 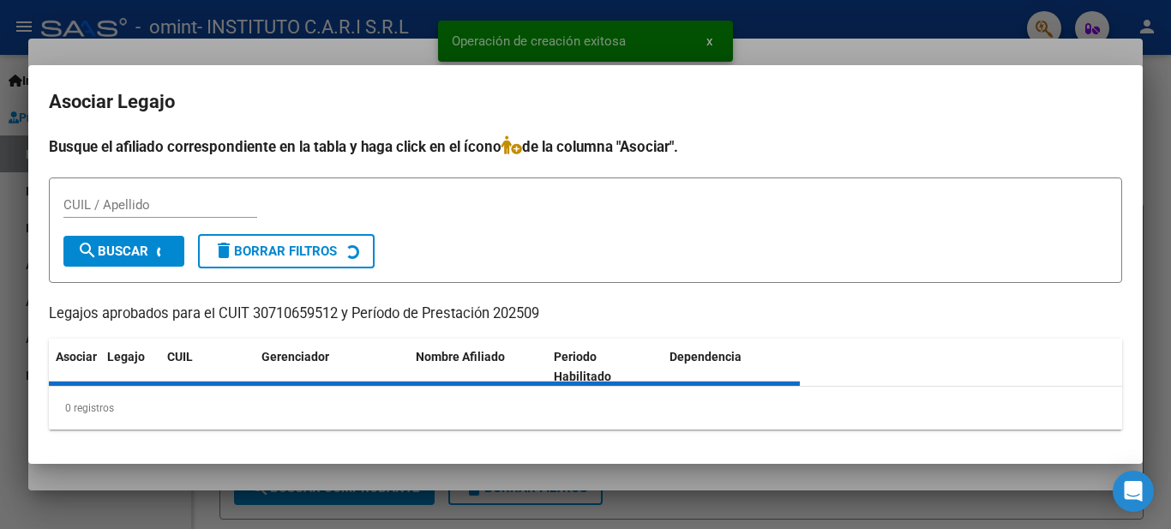 What do you see at coordinates (332, 367) in the screenshot?
I see `datatable-header-cell: Gerenciador` at bounding box center [332, 367].